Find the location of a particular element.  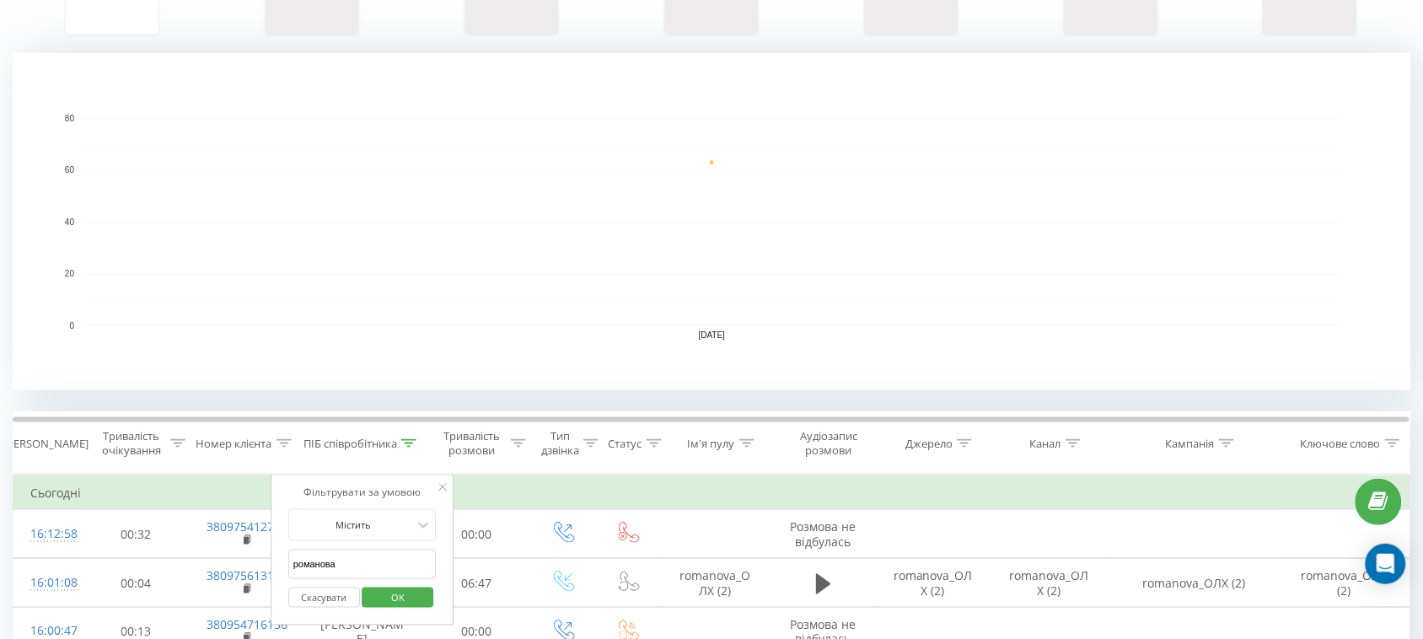

button: OK is located at coordinates (398, 598).